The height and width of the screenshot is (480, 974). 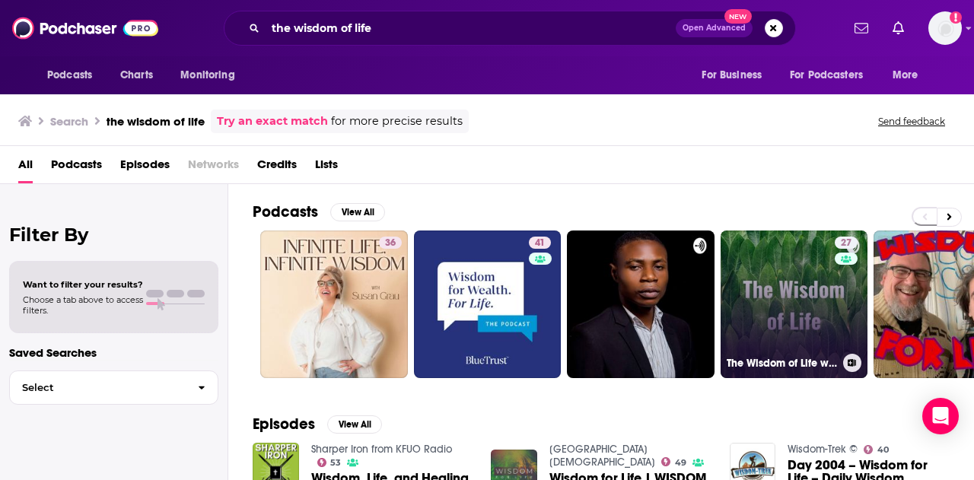 What do you see at coordinates (285, 211) in the screenshot?
I see `h2: Podcasts` at bounding box center [285, 211].